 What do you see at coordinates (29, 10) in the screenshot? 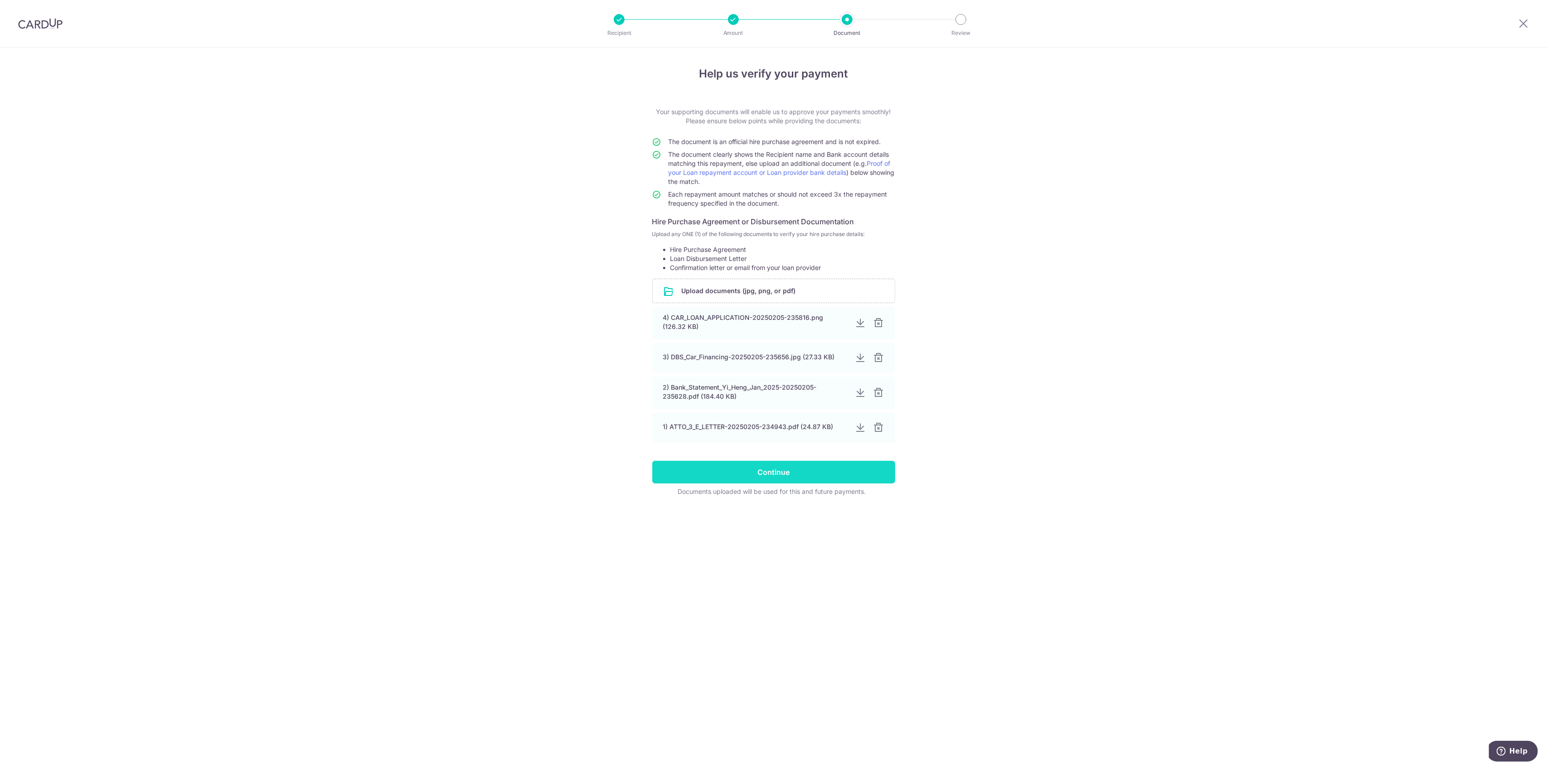
I see `span: Help` at bounding box center [29, 10].